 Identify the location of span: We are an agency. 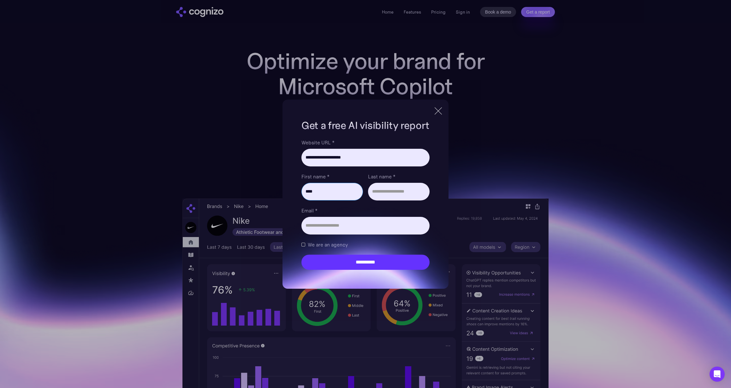
(327, 245).